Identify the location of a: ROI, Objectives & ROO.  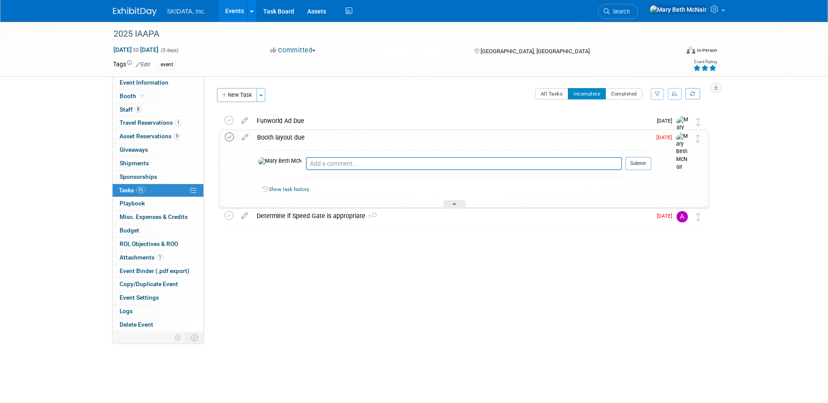
(158, 244).